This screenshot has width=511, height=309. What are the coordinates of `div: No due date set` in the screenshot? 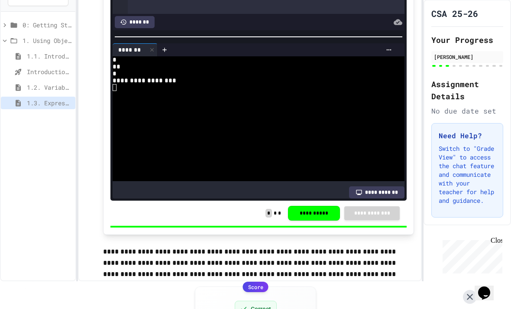 It's located at (467, 111).